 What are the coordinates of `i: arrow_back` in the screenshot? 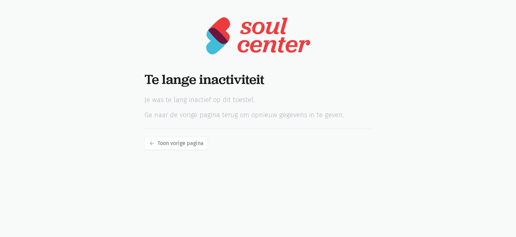 It's located at (152, 143).